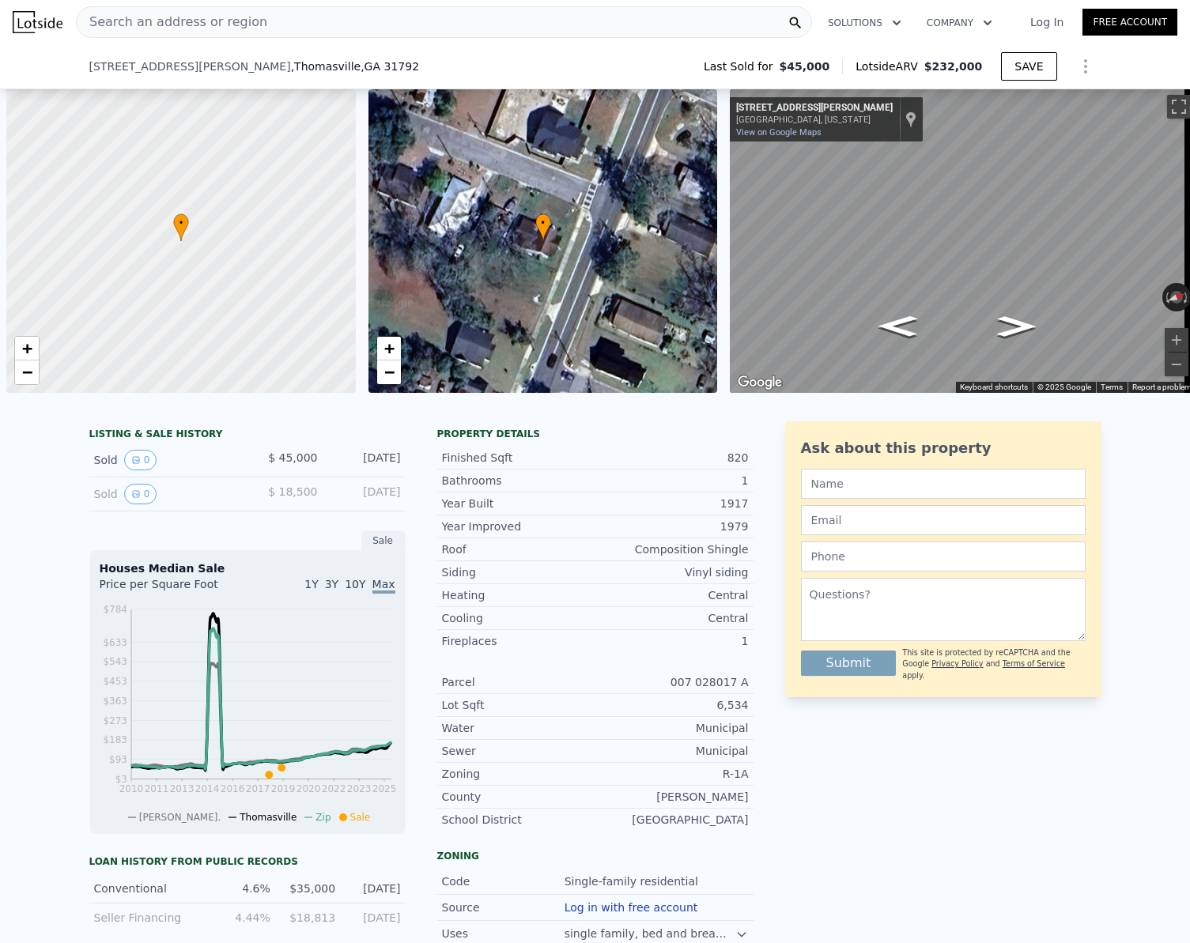  What do you see at coordinates (242, 889) in the screenshot?
I see `div: 4.6%` at bounding box center [242, 889].